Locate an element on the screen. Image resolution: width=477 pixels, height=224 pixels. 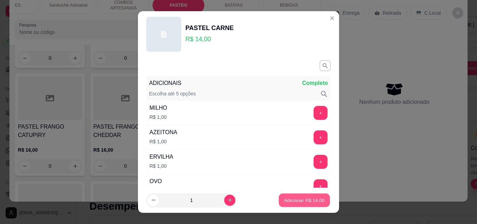
button: Close is located at coordinates (332, 18).